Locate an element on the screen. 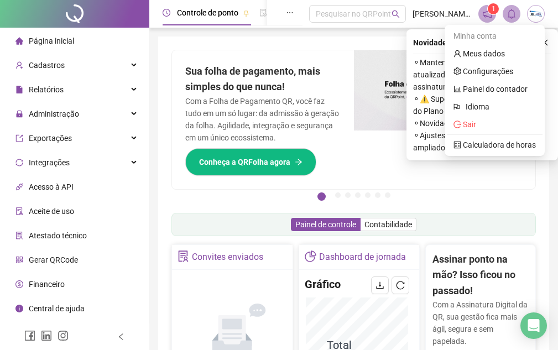 Image resolution: width=558 pixels, height=350 pixels. button: 2 is located at coordinates (338, 195).